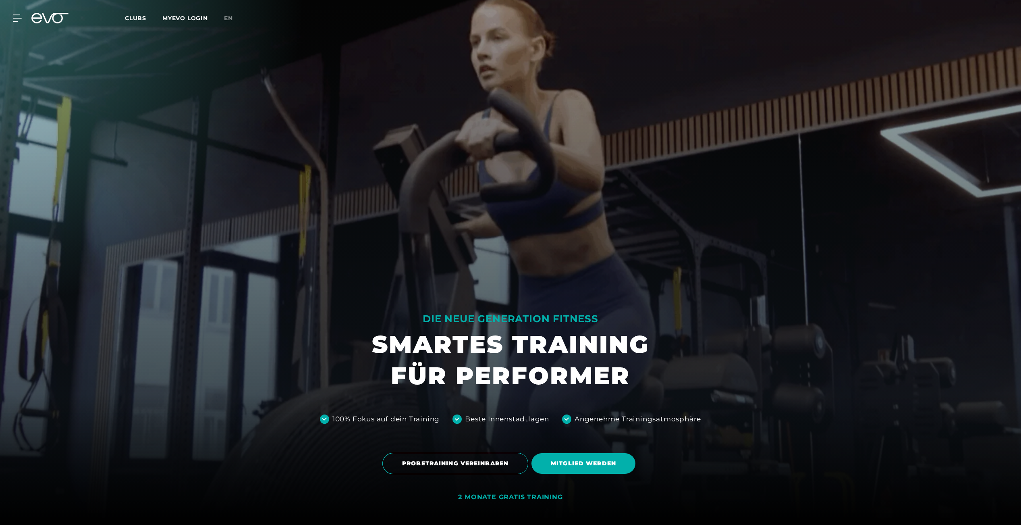 This screenshot has height=525, width=1021. Describe the element at coordinates (233, 18) in the screenshot. I see `a: en` at that location.